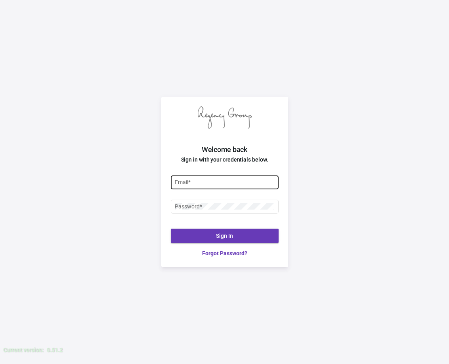  What do you see at coordinates (55, 350) in the screenshot?
I see `div: 0.51.2` at bounding box center [55, 350].